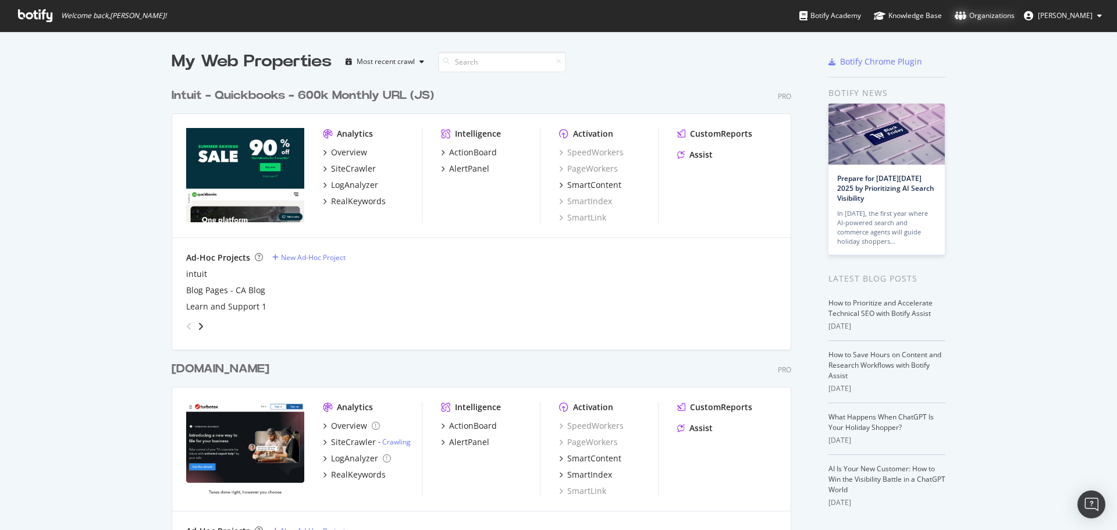  What do you see at coordinates (881, 62) in the screenshot?
I see `div: Botify Chrome Plugin` at bounding box center [881, 62].